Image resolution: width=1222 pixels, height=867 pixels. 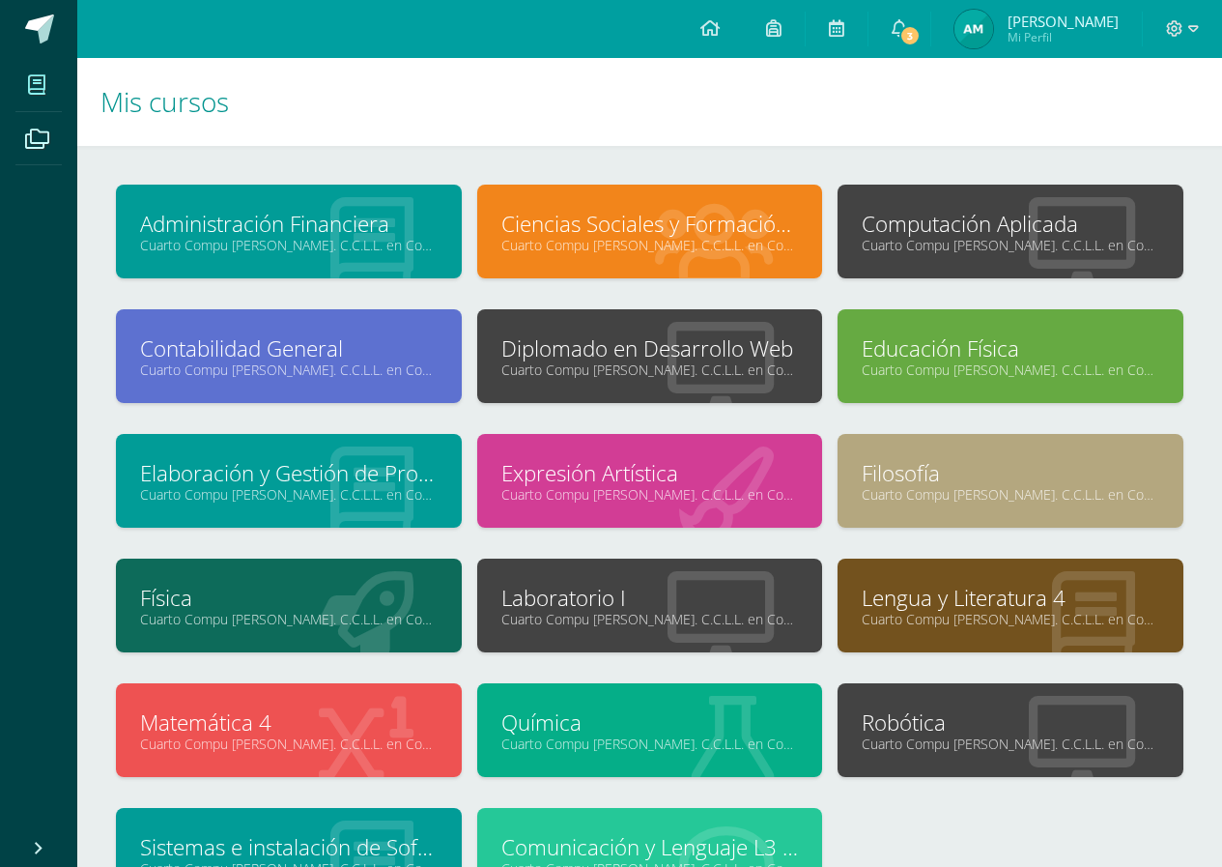 I want to click on a: Expresión Artística, so click(x=650, y=473).